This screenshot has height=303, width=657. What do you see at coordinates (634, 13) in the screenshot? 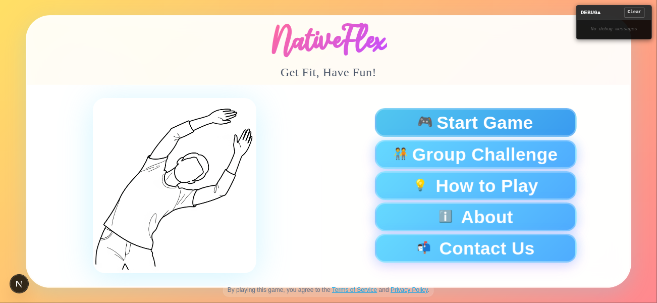
I see `button: Clear` at bounding box center [634, 13].